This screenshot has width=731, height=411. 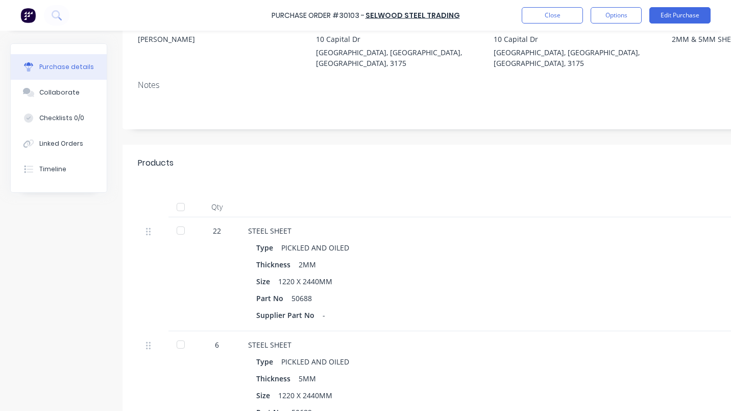 I want to click on div: Timeline, so click(x=53, y=169).